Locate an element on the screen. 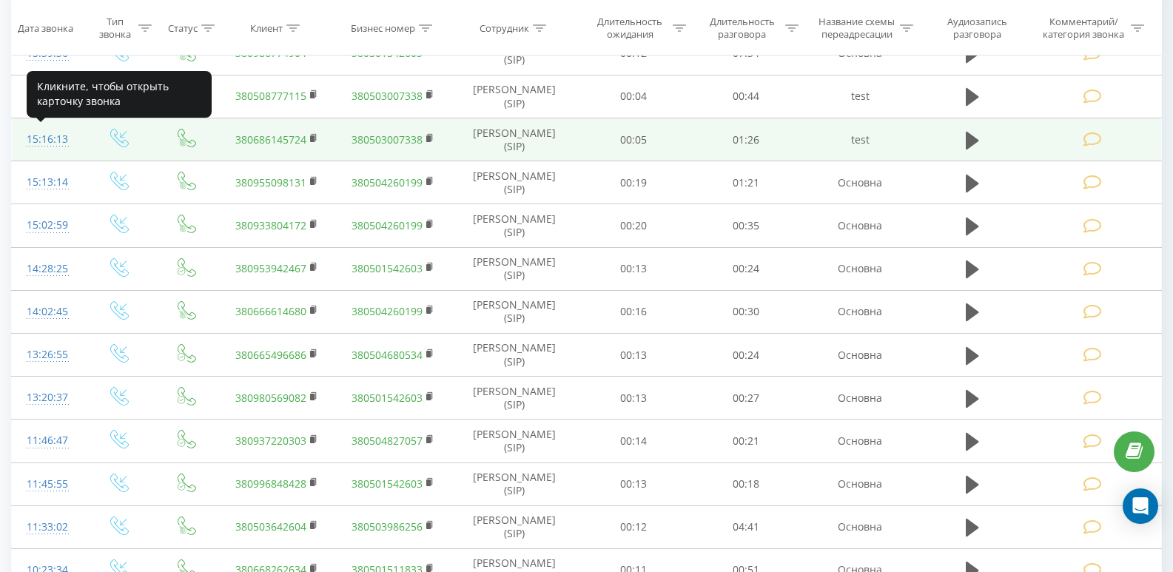 This screenshot has height=572, width=1173. a: 380508777115 is located at coordinates (271, 95).